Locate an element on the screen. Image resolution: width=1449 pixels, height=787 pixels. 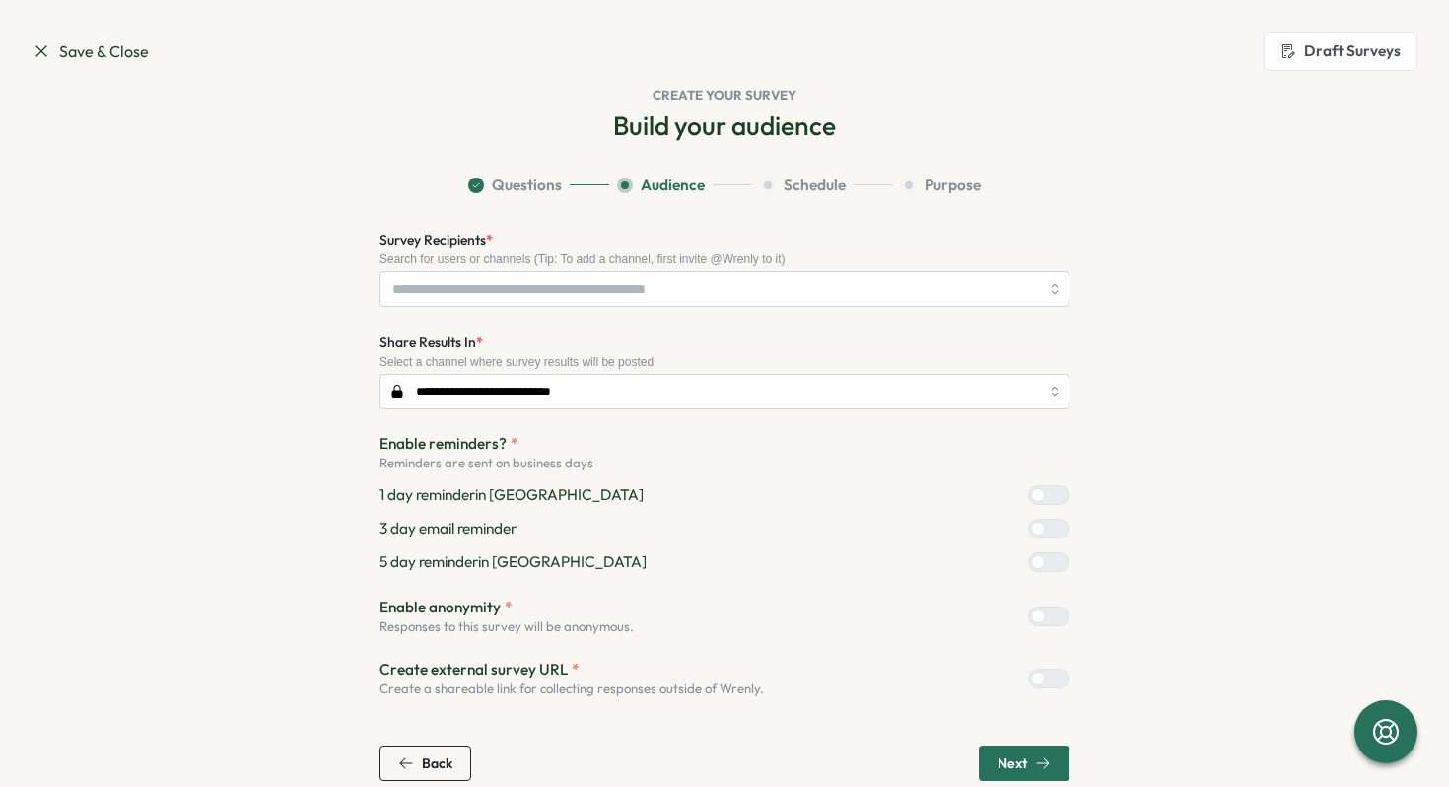
span: Save & Close is located at coordinates (90, 51).